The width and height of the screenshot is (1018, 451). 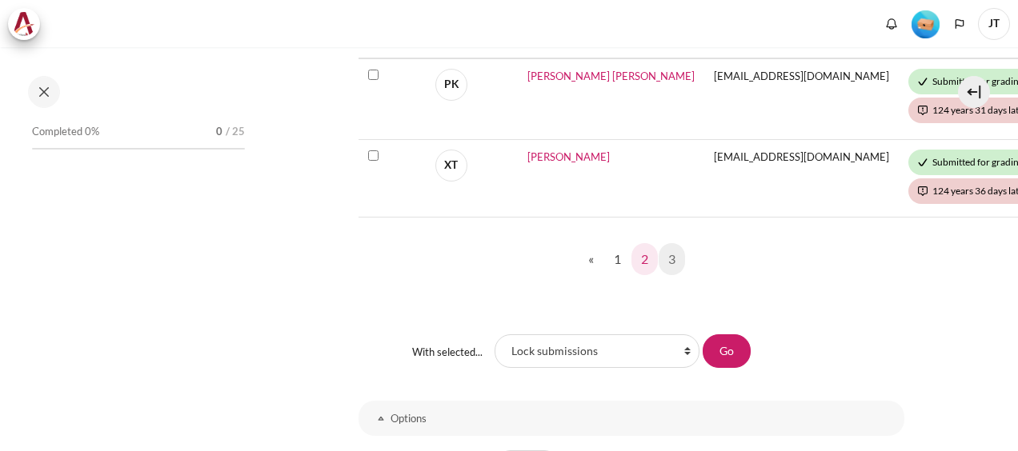 What do you see at coordinates (994, 24) in the screenshot?
I see `span: JT` at bounding box center [994, 24].